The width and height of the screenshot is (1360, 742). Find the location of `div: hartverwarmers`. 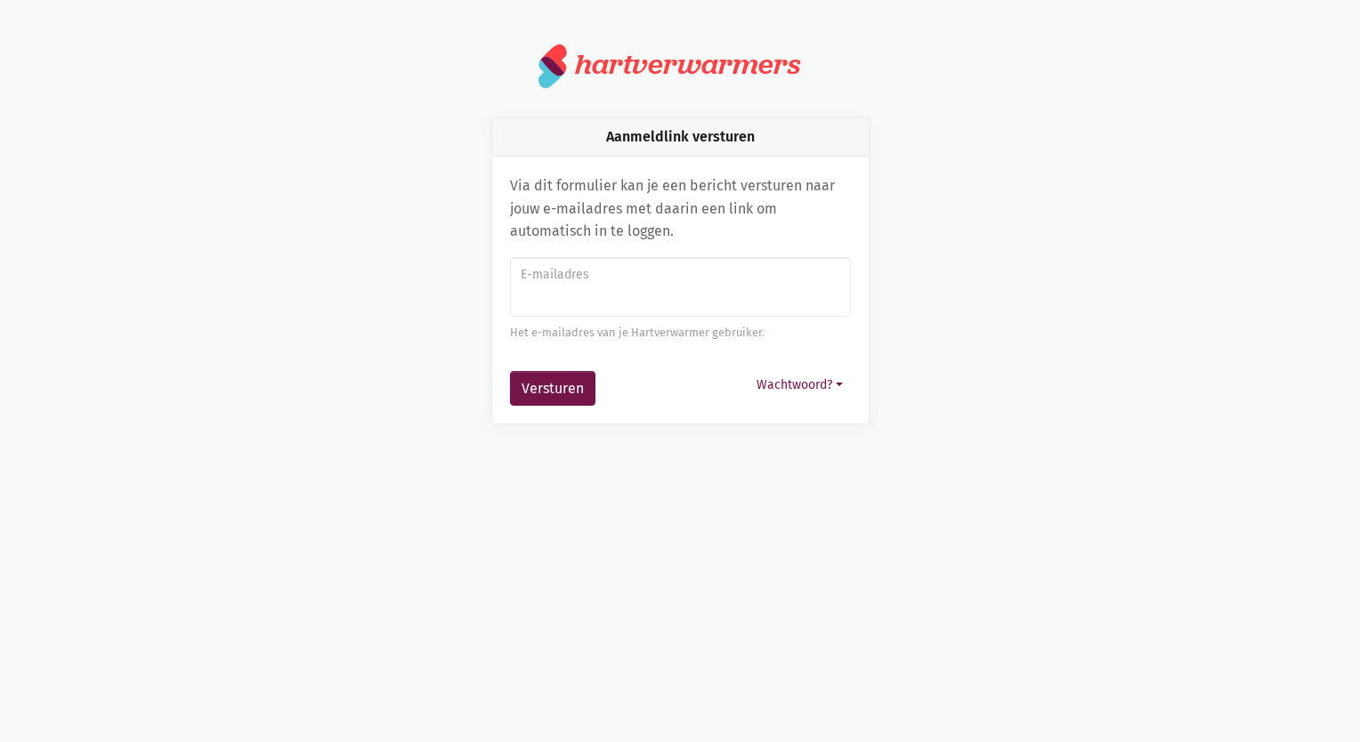

div: hartverwarmers is located at coordinates (687, 64).